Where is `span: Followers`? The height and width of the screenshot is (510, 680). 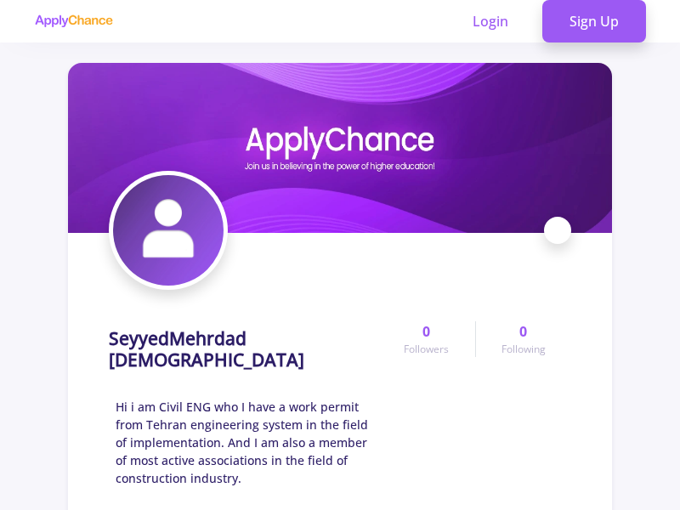
span: Followers is located at coordinates (426, 350).